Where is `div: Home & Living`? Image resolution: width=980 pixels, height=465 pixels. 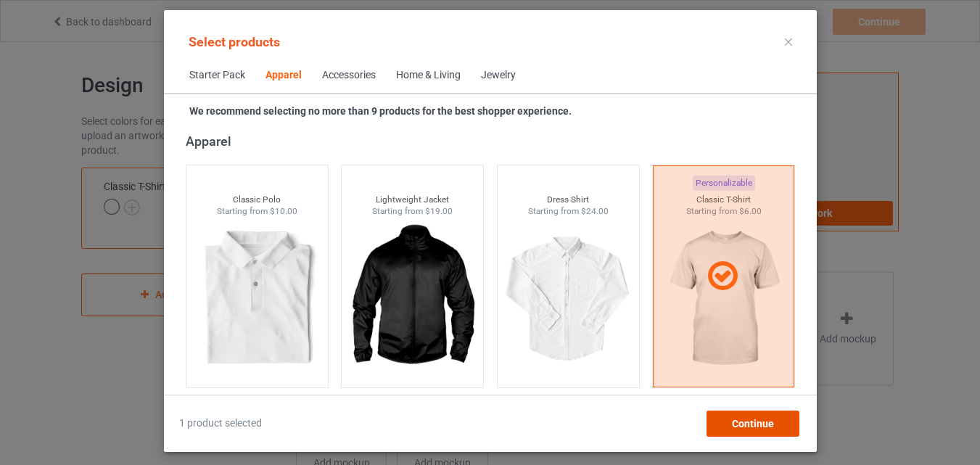 div: Home & Living is located at coordinates (428, 75).